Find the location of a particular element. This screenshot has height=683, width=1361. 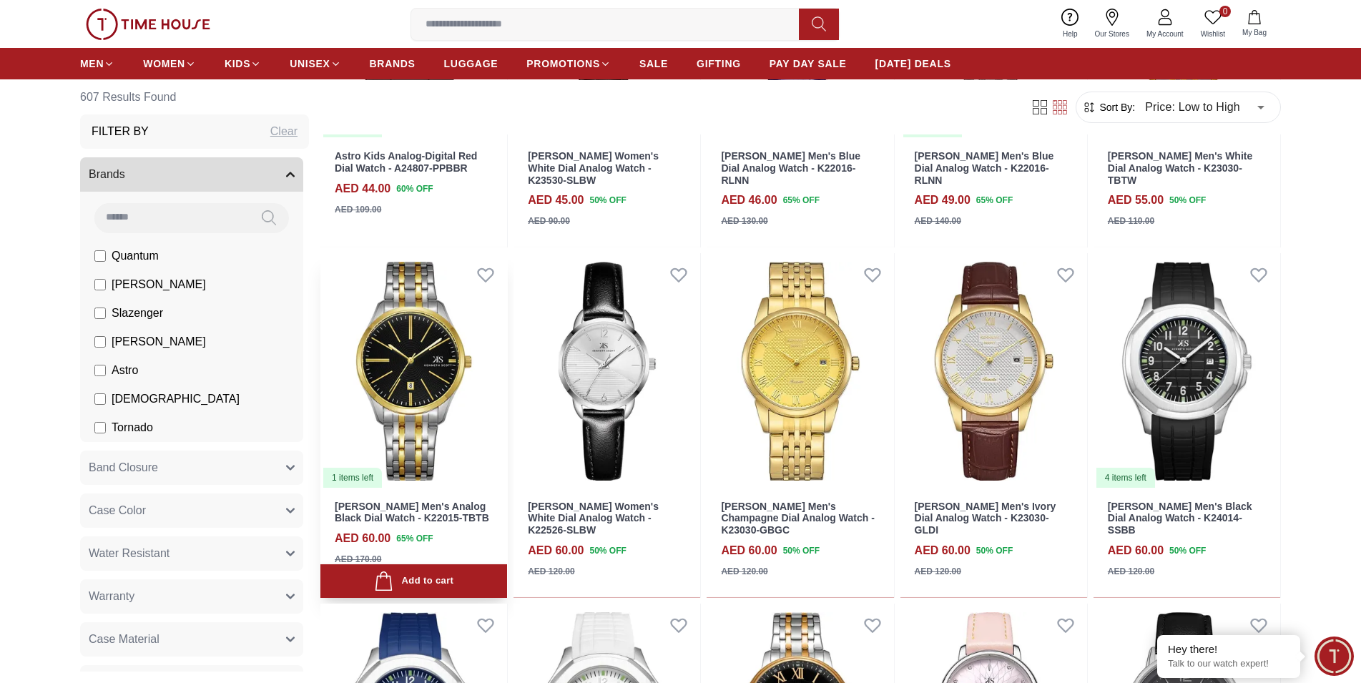

a: Help is located at coordinates (1070, 24).